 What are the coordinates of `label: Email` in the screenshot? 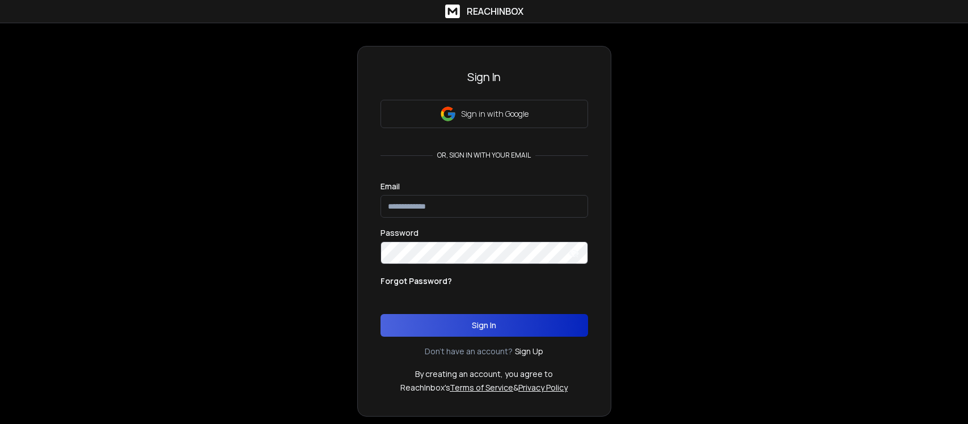 It's located at (390, 187).